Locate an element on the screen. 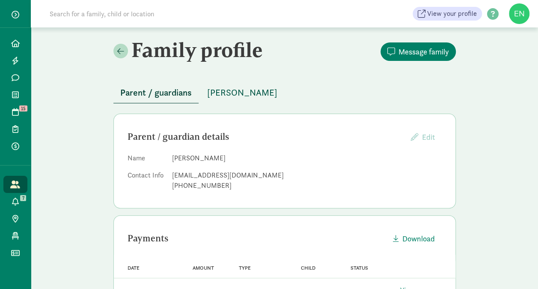  a: View your profile is located at coordinates (447, 14).